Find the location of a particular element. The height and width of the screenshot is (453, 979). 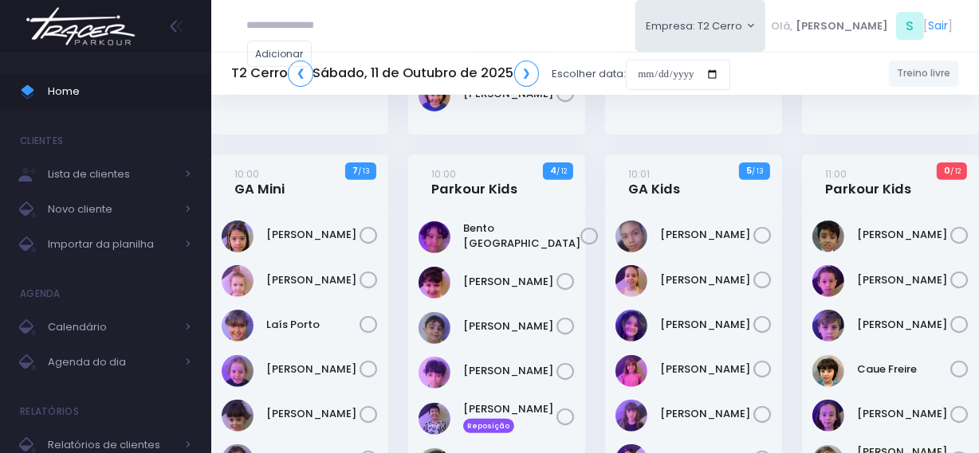

span: Novo cliente is located at coordinates (112, 210).